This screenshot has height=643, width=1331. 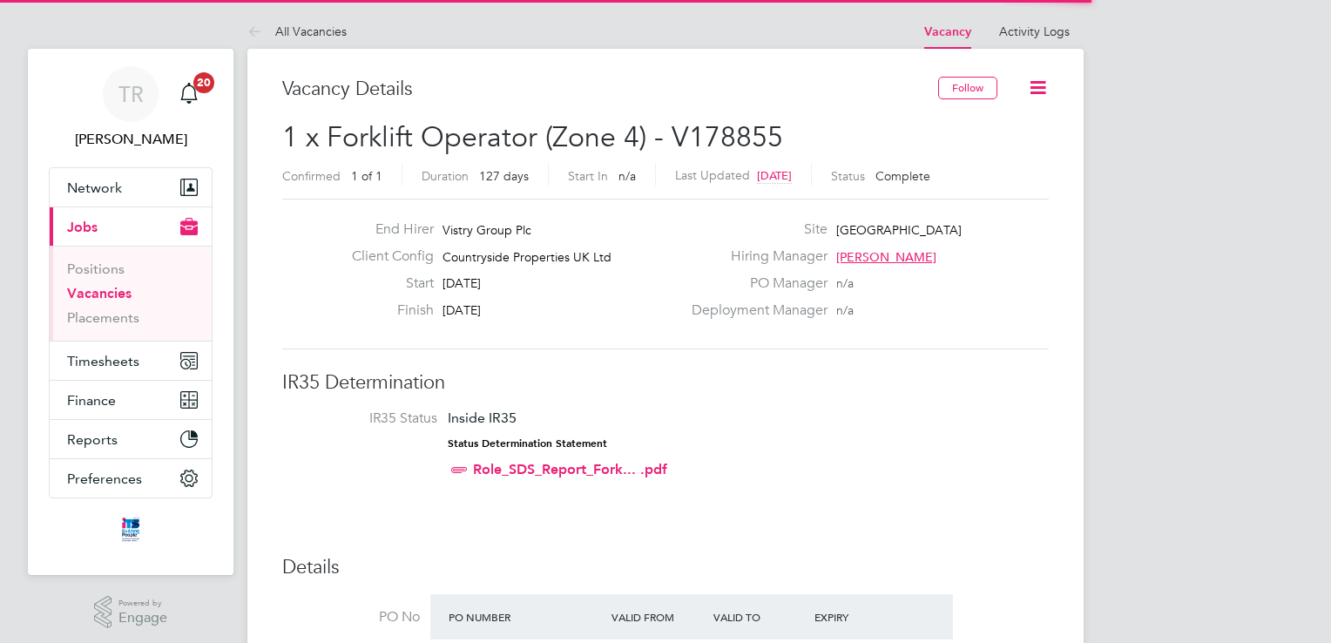 What do you see at coordinates (902, 176) in the screenshot?
I see `span: Complete` at bounding box center [902, 176].